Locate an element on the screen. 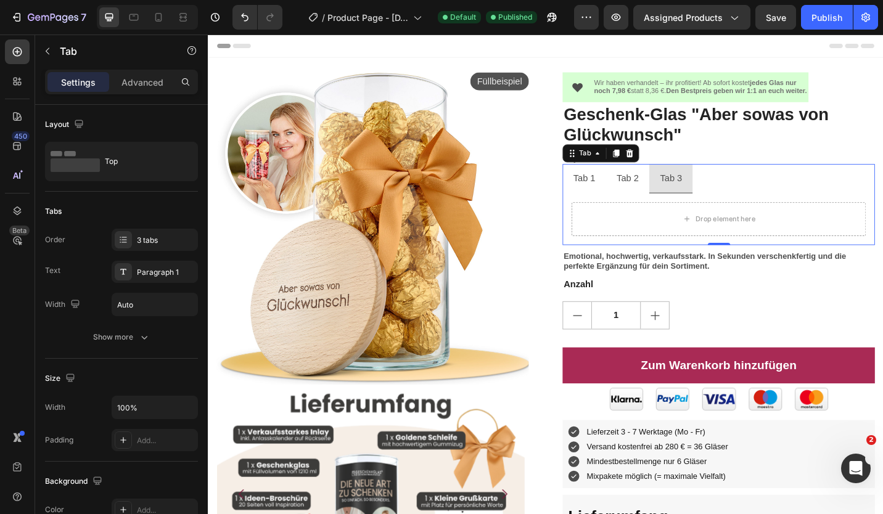  h2: Geschenk-Glas "Aber sowas von Glückwunsch" is located at coordinates (559, 99).